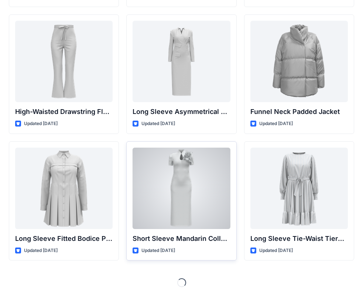 The width and height of the screenshot is (363, 296). I want to click on a: Funnel Neck Padded Jacket, so click(299, 61).